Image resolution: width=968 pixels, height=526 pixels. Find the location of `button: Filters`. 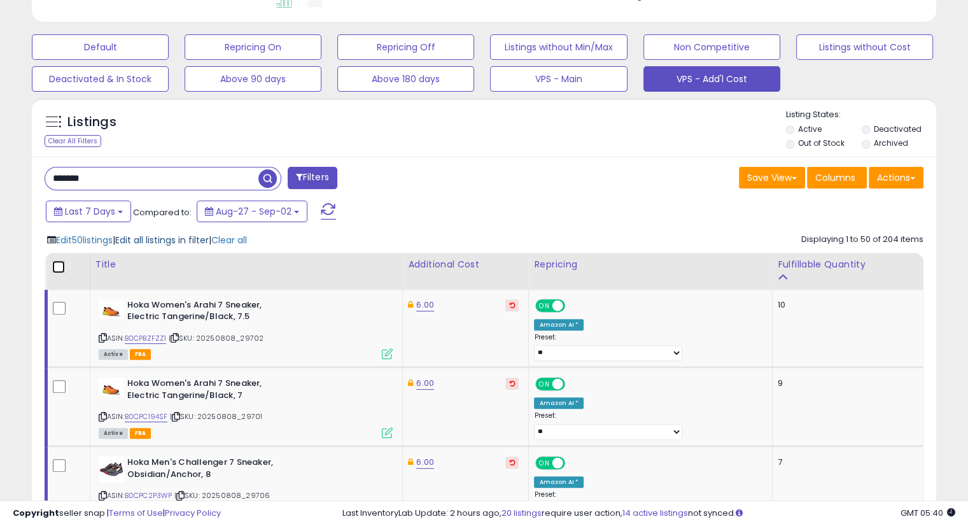

button: Filters is located at coordinates (313, 178).